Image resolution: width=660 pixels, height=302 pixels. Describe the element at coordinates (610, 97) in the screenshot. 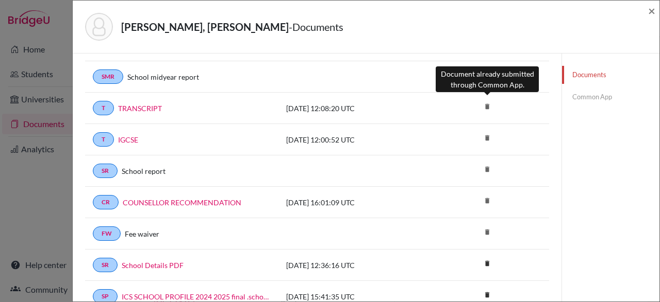

I see `a: Common App` at that location.